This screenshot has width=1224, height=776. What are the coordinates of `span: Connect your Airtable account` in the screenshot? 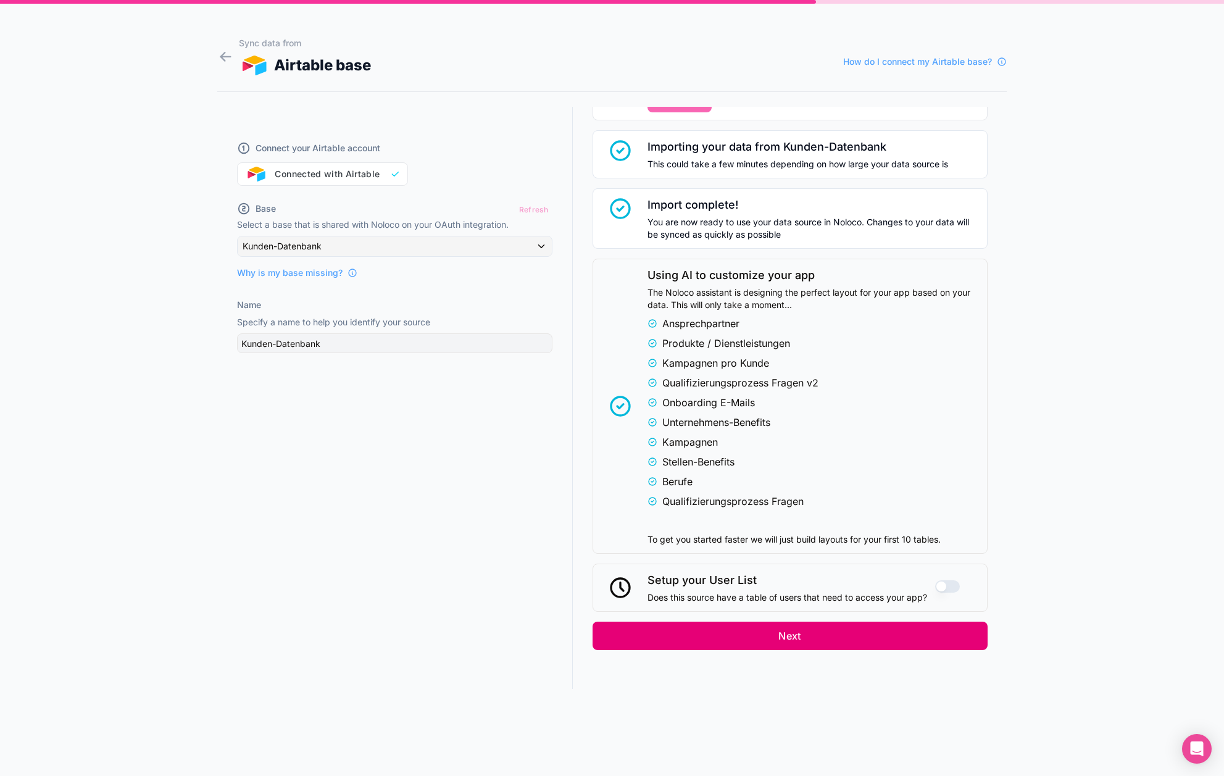 It's located at (318, 148).